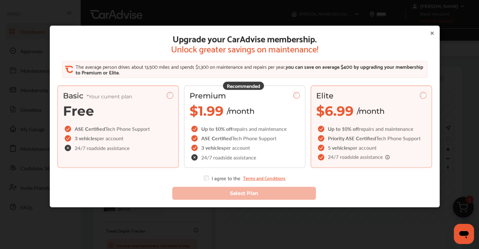 This screenshot has height=249, width=479. I want to click on span: Premium, so click(208, 96).